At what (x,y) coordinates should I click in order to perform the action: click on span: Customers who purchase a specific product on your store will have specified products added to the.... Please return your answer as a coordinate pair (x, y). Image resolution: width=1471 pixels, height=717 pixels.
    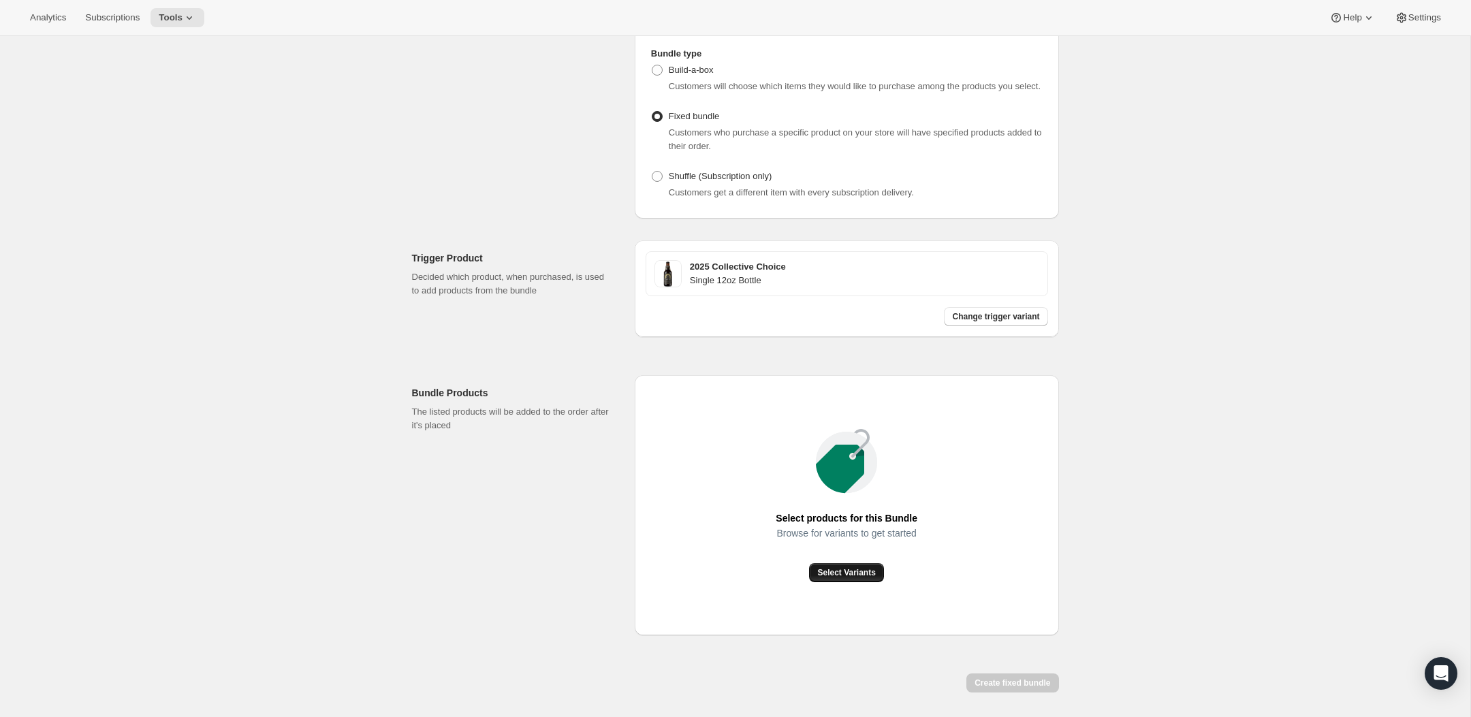
    Looking at the image, I should click on (856, 139).